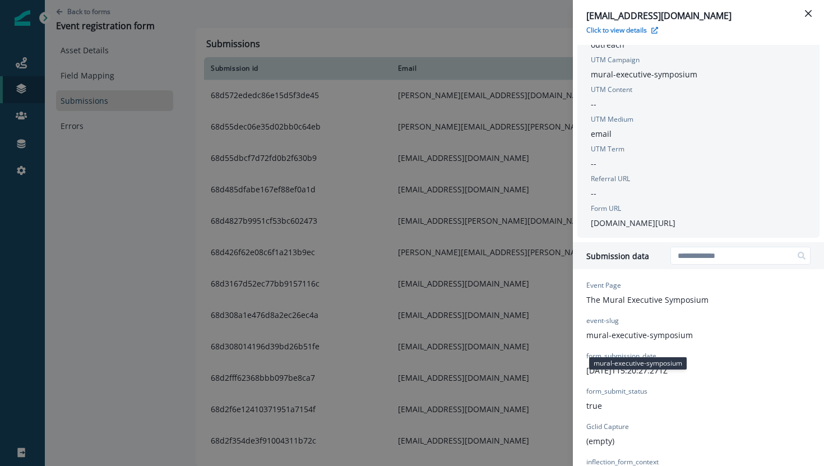 The width and height of the screenshot is (824, 466). What do you see at coordinates (612, 119) in the screenshot?
I see `p: UTM Medium` at bounding box center [612, 119].